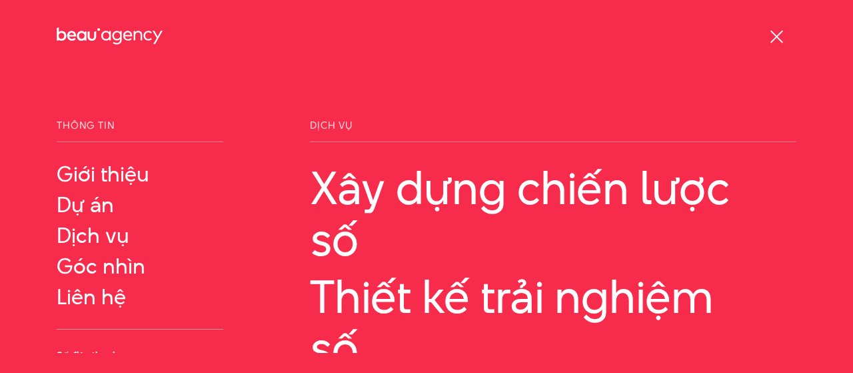  Describe the element at coordinates (553, 131) in the screenshot. I see `span: Dịch vụ` at that location.